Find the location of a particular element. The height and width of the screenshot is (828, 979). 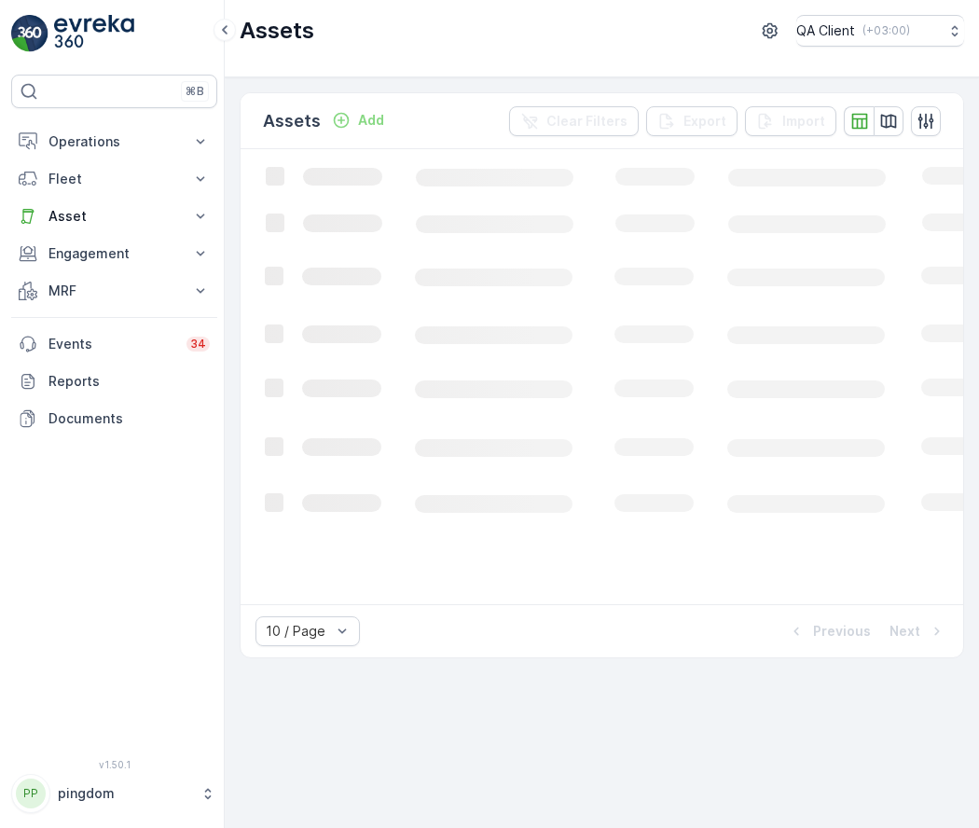

p: Events is located at coordinates (112, 344).